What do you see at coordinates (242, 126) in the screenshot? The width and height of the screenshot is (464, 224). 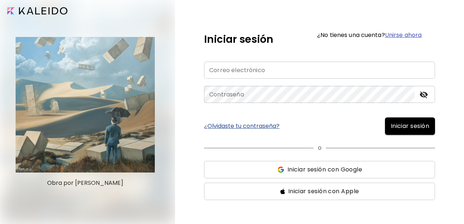 I see `a: ¿Olvidaste tu contraseña?` at bounding box center [242, 126].